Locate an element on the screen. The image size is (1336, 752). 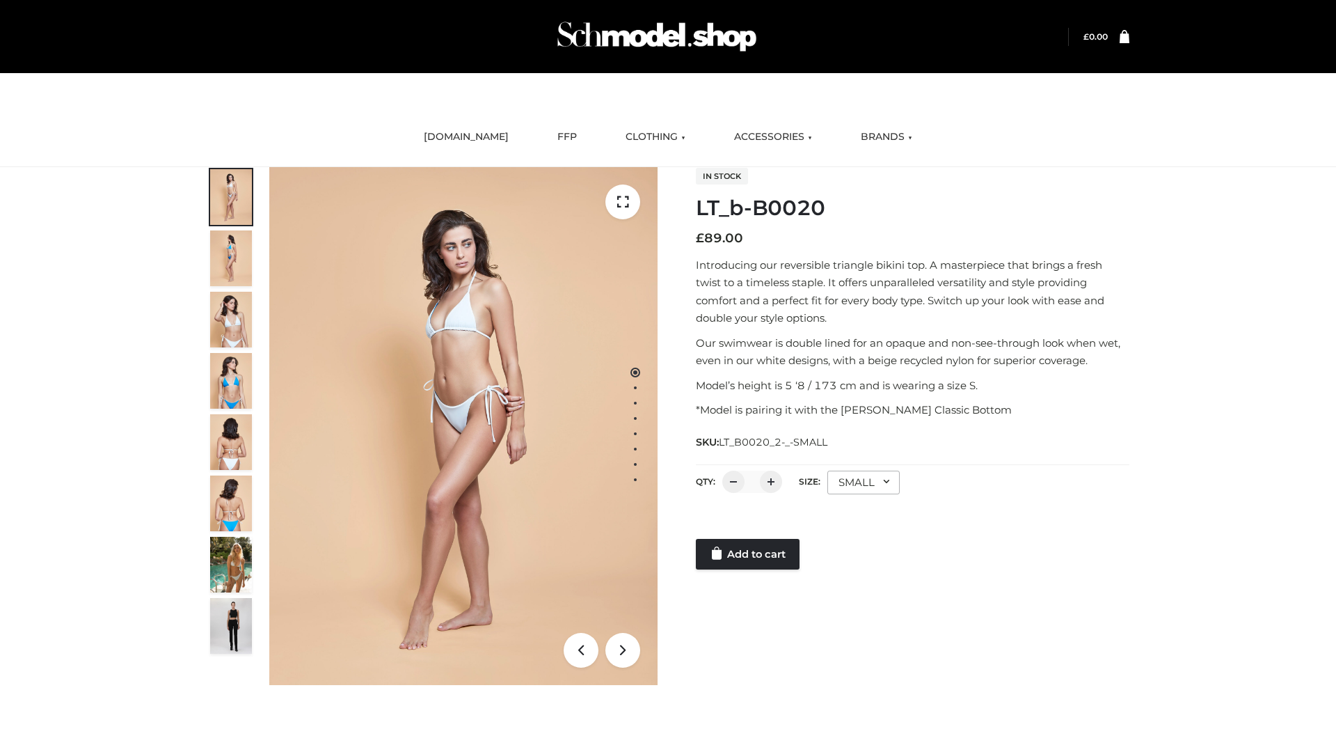
a: ACCESSORIES is located at coordinates (773, 137).